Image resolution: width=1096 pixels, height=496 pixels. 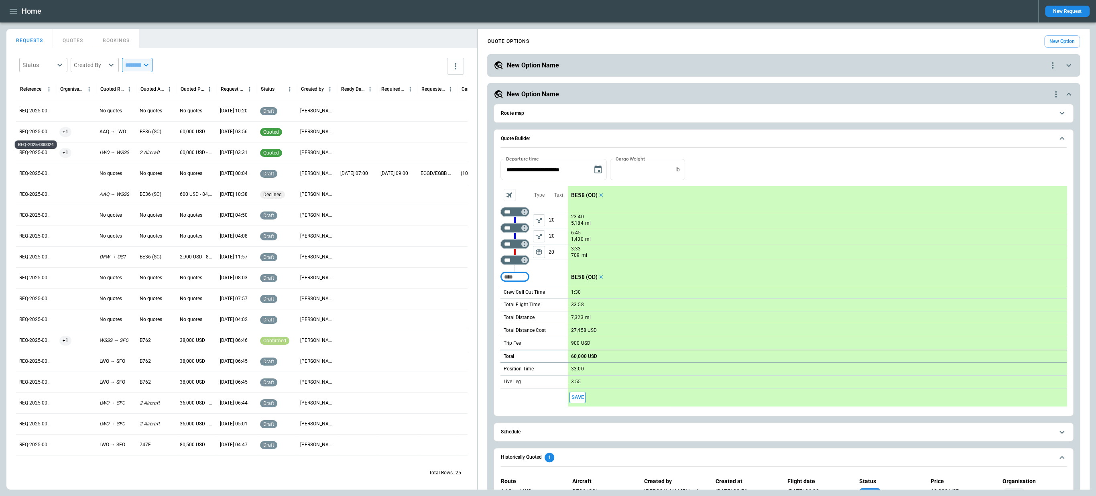 What do you see at coordinates (36, 340) in the screenshot?
I see `p: REQ-2025-000014` at bounding box center [36, 340].